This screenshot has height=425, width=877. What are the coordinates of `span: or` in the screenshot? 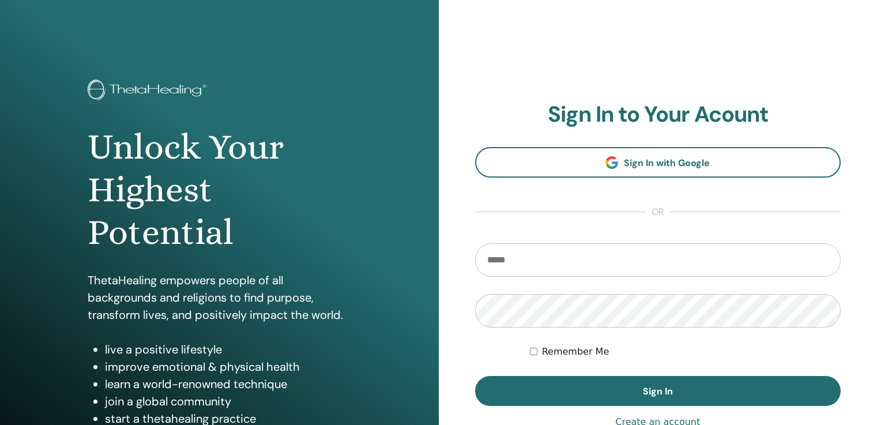 It's located at (658, 212).